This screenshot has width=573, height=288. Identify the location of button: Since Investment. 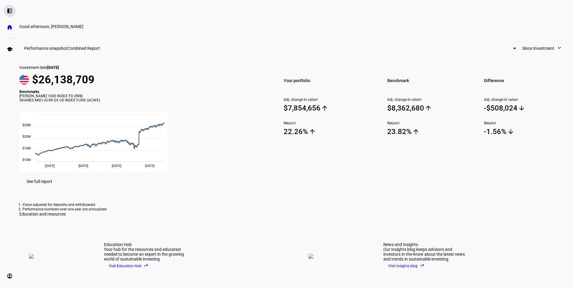
(542, 48).